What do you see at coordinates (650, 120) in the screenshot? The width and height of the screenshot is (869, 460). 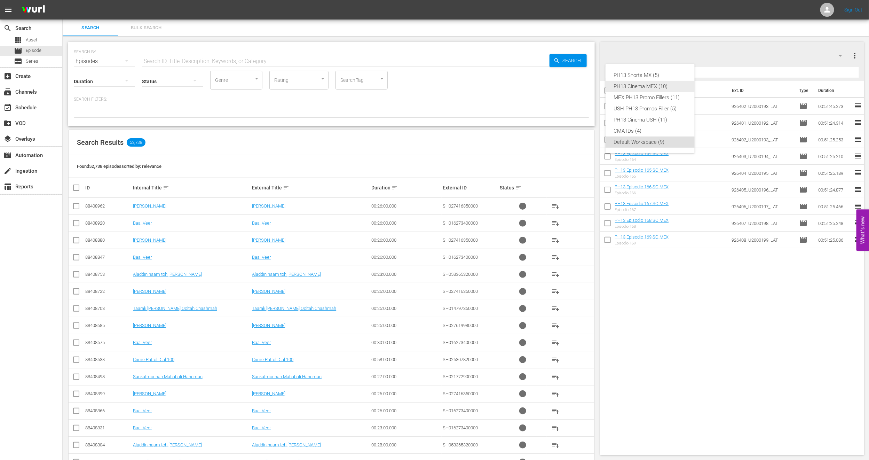 I see `div: PH13 Cinema USH (11)` at bounding box center [650, 120].